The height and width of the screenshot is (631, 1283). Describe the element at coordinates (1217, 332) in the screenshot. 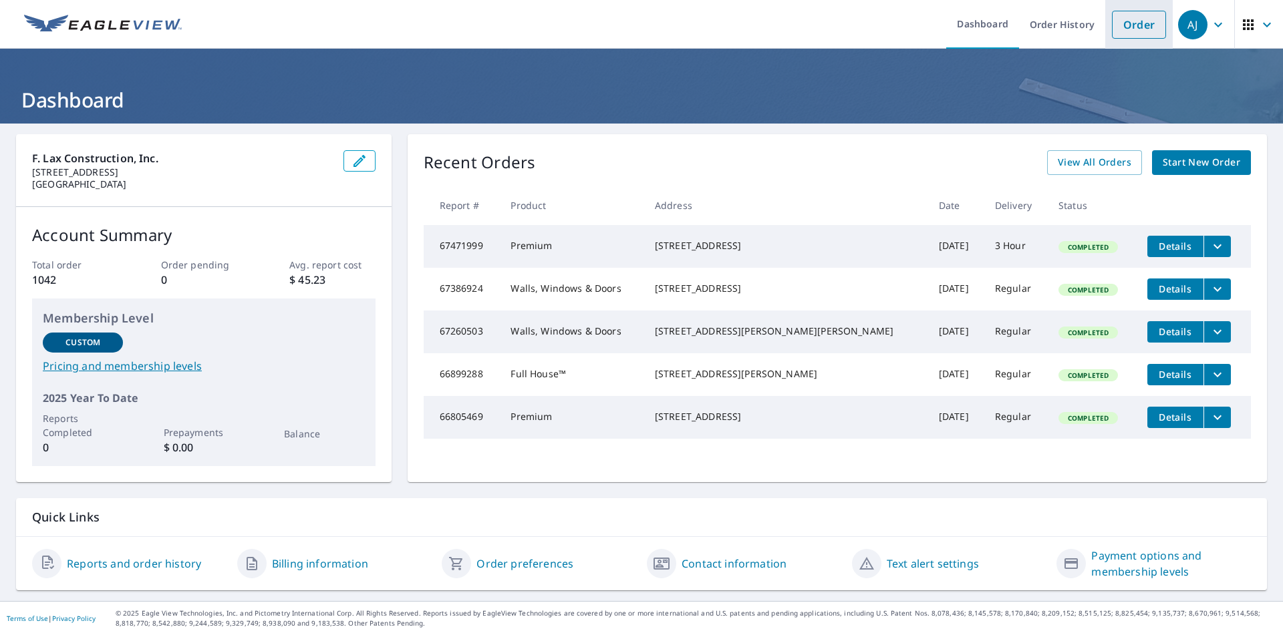

I see `button: filesDropdownBtn-67260503` at that location.